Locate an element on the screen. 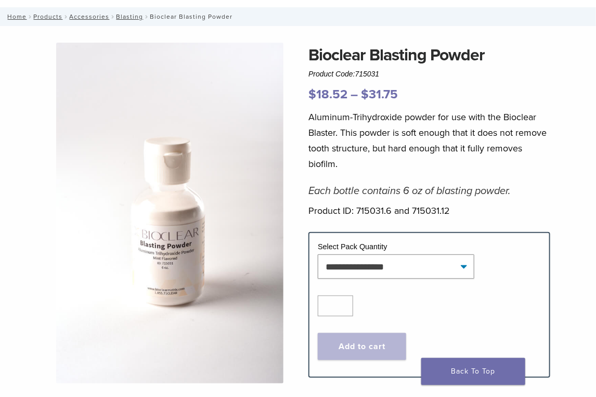  p: Aluminum-Trihydroxide powder for use with the Bioclear Blaster. This powder is soft enough that i... is located at coordinates (429, 140).